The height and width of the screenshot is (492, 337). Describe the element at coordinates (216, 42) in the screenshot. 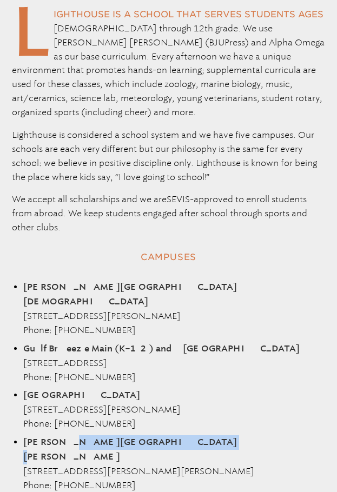

I see `span: BJU` at that location.